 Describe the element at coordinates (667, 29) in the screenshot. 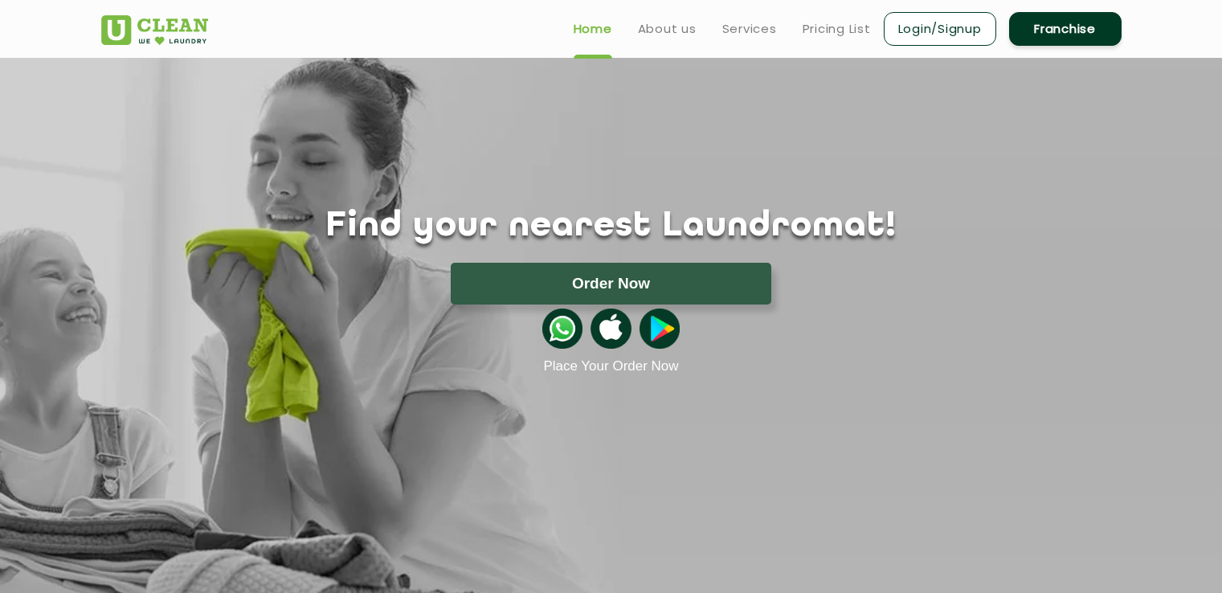

I see `a: About us` at that location.